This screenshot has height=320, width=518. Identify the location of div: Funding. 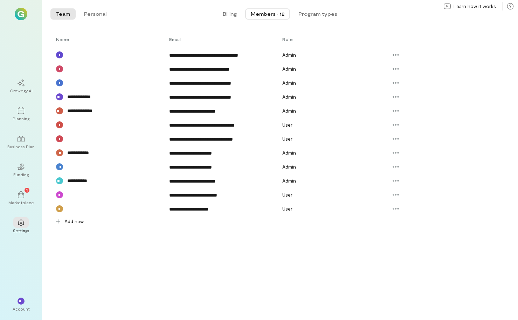
(21, 175).